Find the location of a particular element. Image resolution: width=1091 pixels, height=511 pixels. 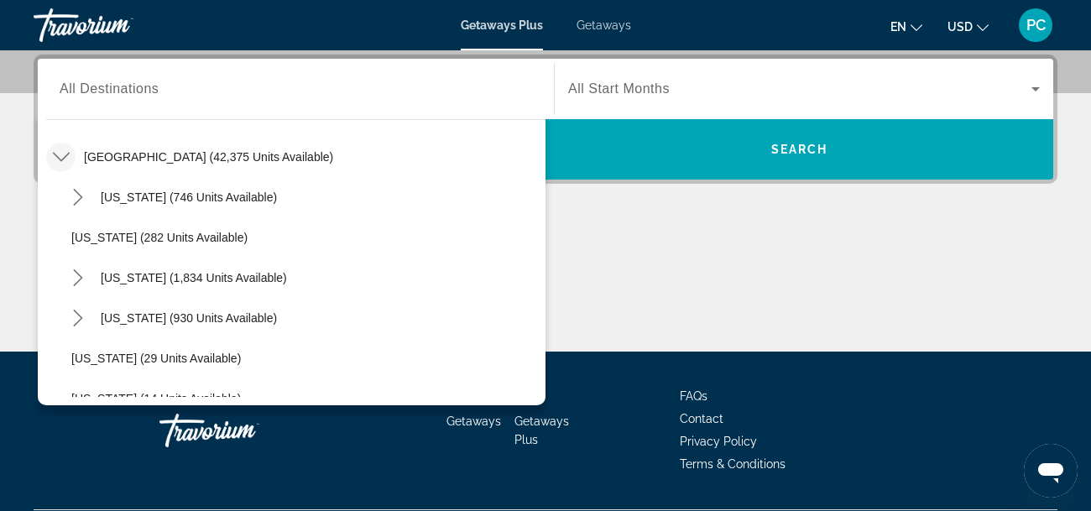

button: Toggle Arizona (746 units available) submenu is located at coordinates (77, 197).